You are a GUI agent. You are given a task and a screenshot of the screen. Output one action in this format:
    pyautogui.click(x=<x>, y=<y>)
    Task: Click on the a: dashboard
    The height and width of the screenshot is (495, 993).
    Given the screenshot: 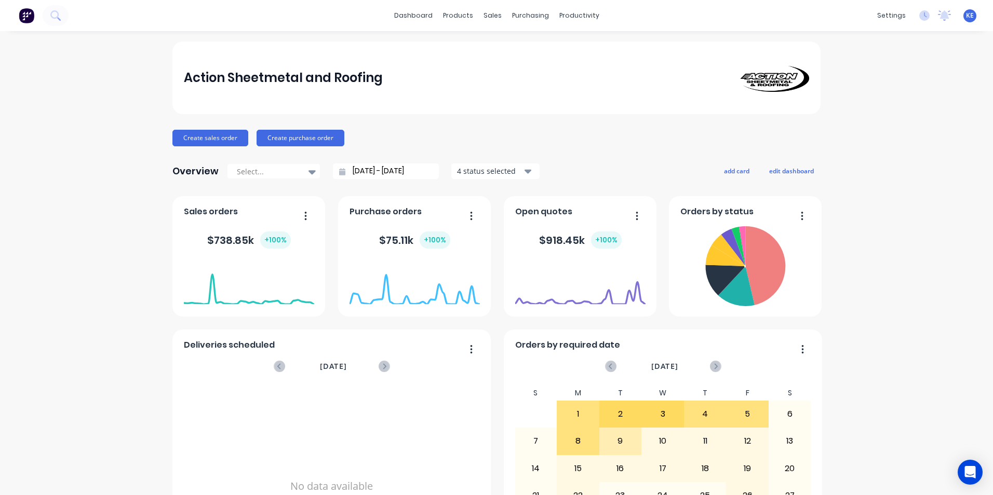 What is the action you would take?
    pyautogui.click(x=413, y=16)
    